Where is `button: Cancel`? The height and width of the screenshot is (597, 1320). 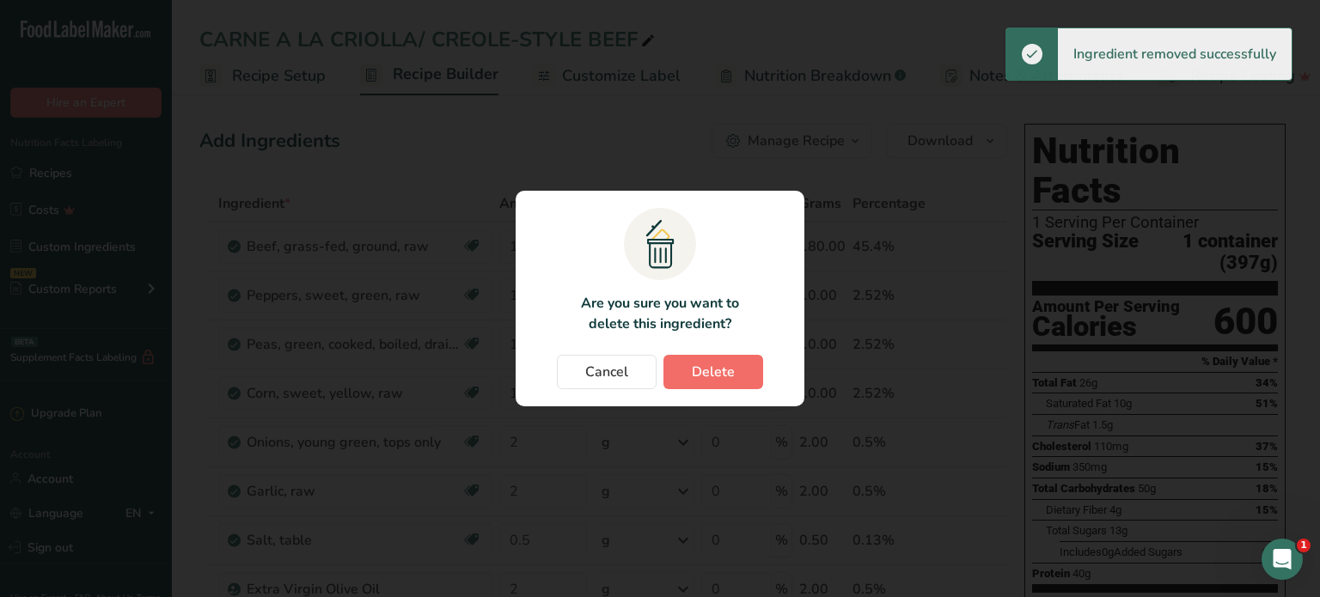 button: Cancel is located at coordinates (607, 372).